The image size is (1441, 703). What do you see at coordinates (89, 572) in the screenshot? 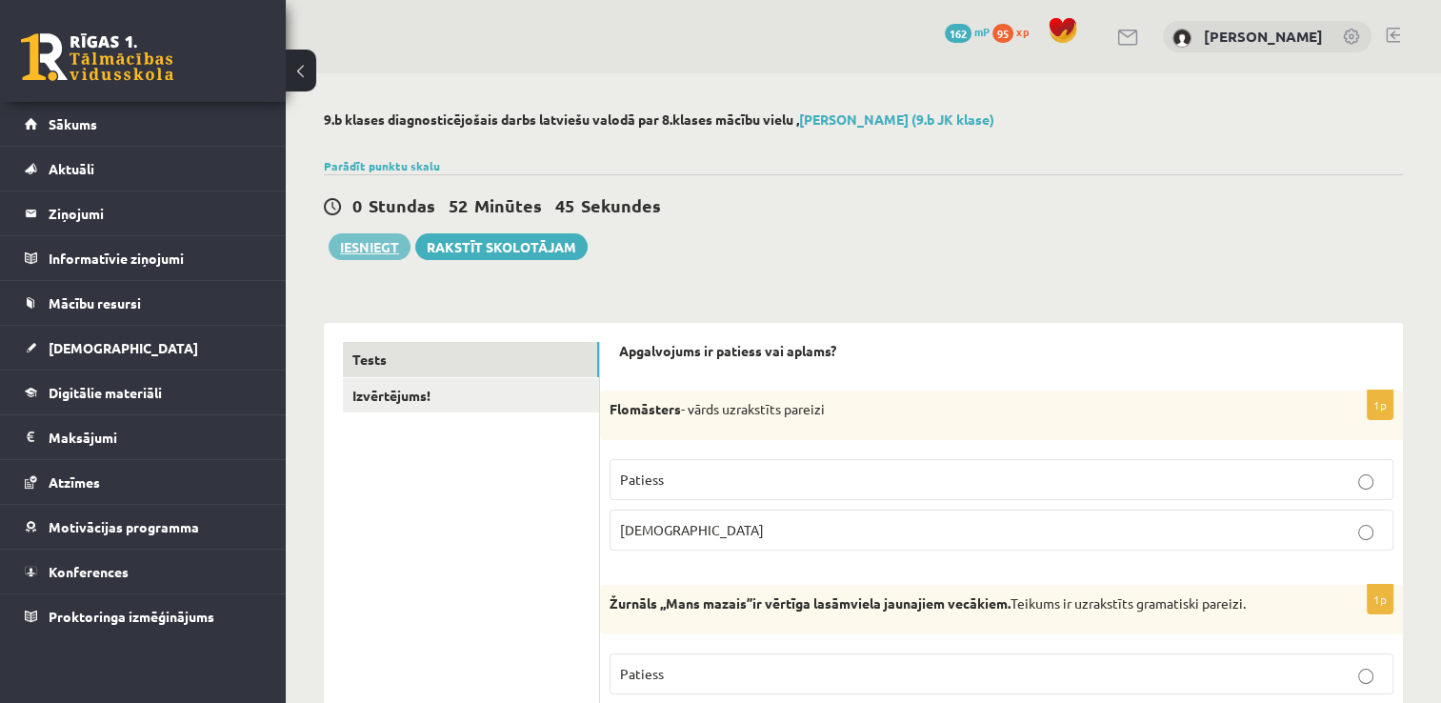
I see `span: Konferences` at bounding box center [89, 572].